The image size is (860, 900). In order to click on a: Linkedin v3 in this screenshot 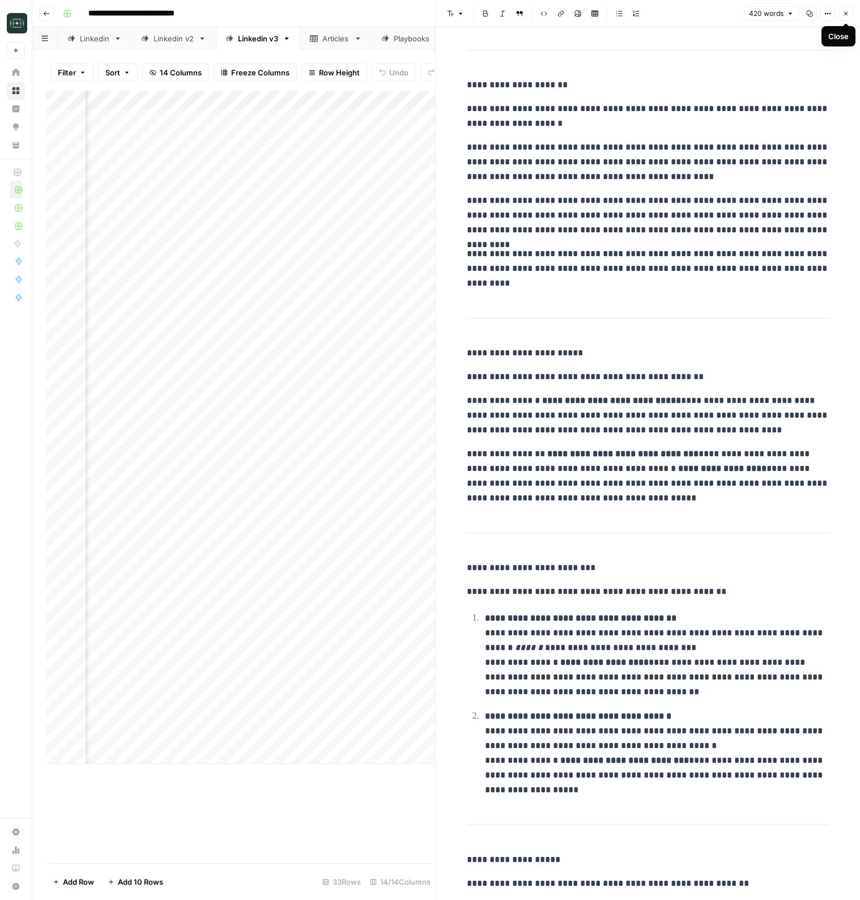, I will do `click(258, 39)`.